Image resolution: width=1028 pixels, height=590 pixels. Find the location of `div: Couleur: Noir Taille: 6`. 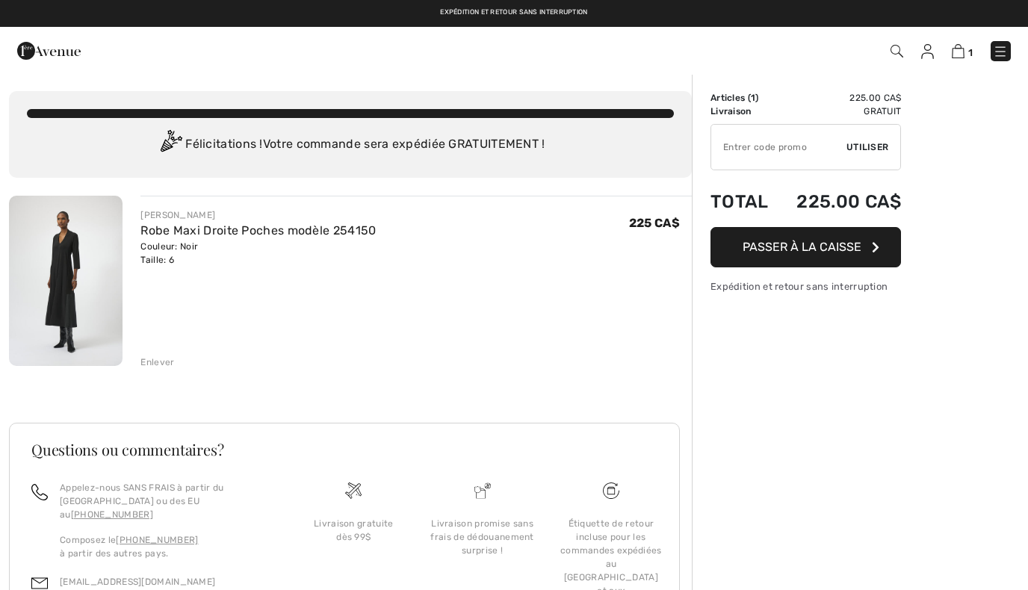

div: Couleur: Noir Taille: 6 is located at coordinates (258, 253).